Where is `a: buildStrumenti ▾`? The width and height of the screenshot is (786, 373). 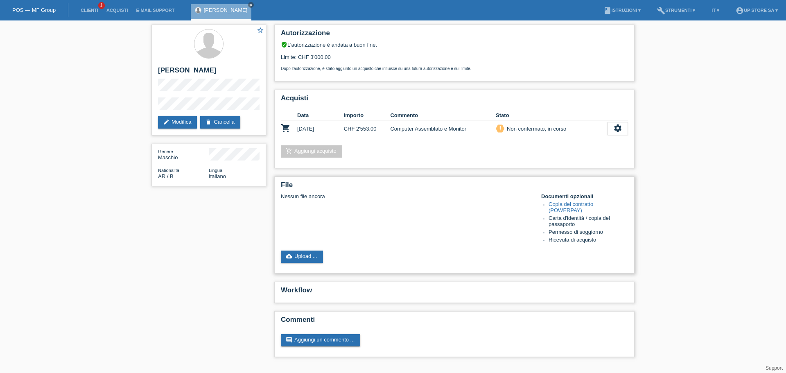
a: buildStrumenti ▾ is located at coordinates (676, 10).